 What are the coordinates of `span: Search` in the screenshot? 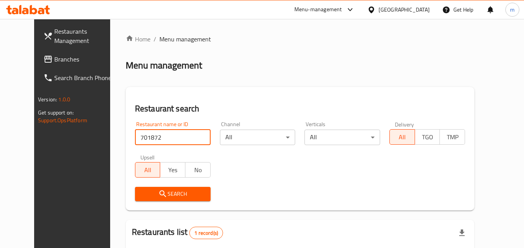 It's located at (172, 194).